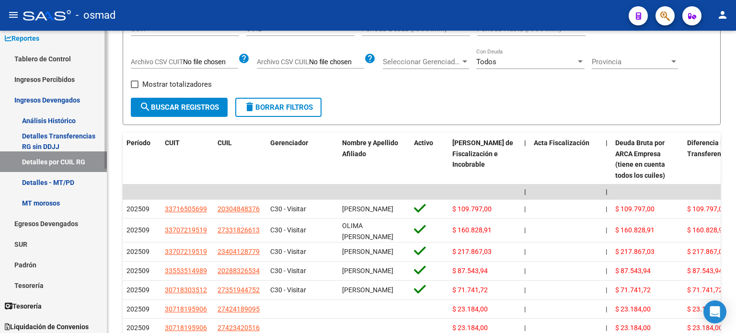 This screenshot has height=333, width=736. I want to click on span: - osmad, so click(95, 15).